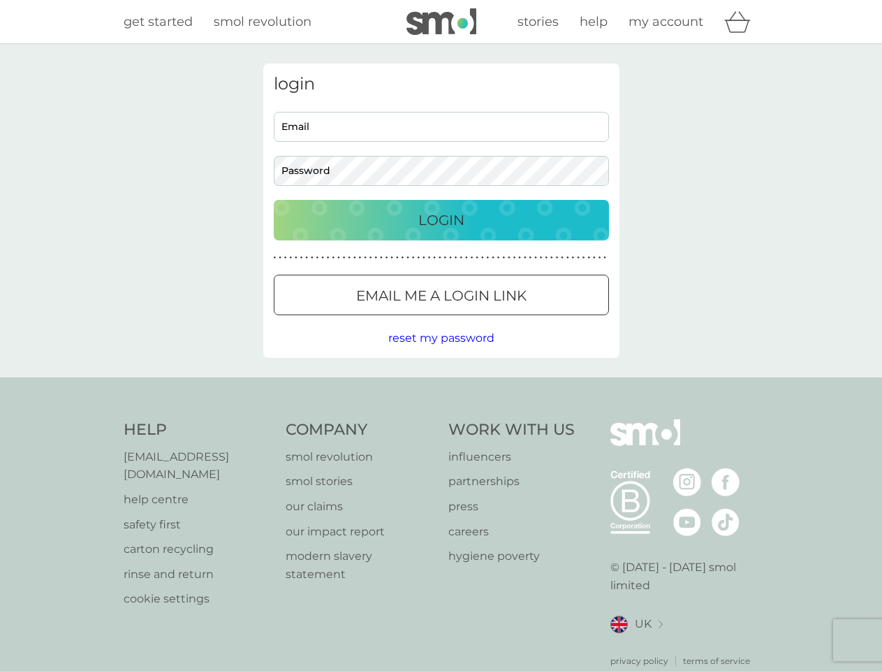  What do you see at coordinates (360, 506) in the screenshot?
I see `p: our claims` at bounding box center [360, 506].